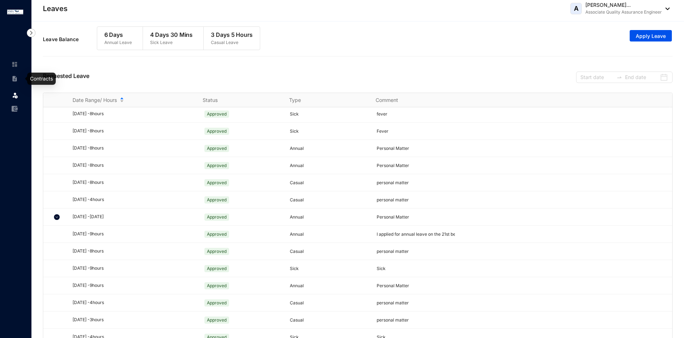 Image resolution: width=684 pixels, height=338 pixels. I want to click on p: 6 Days, so click(118, 35).